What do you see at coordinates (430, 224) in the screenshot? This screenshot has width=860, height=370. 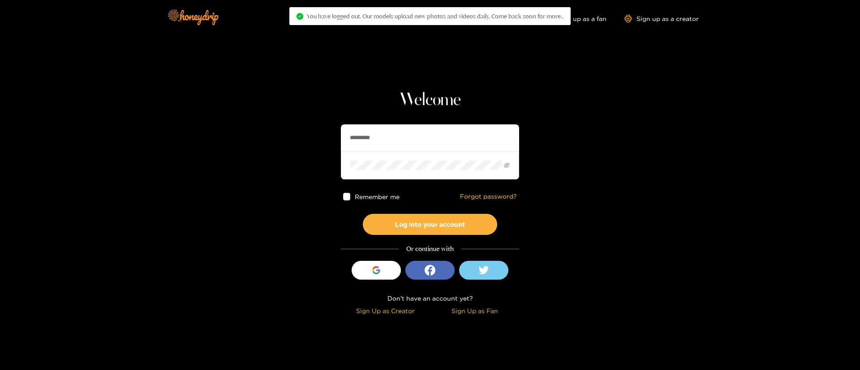 I see `button: Log into your account` at bounding box center [430, 224].